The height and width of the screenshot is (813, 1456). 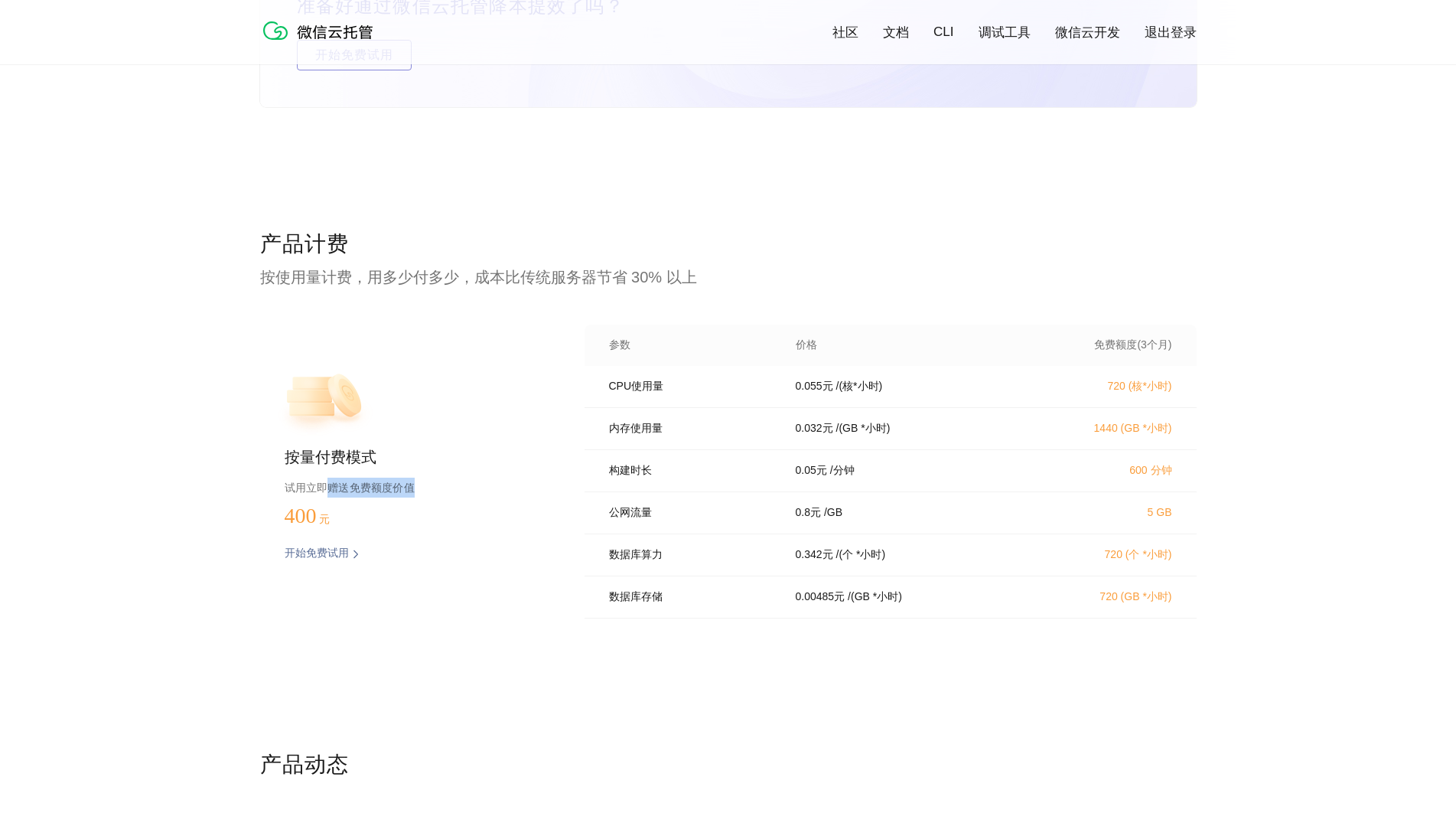 I want to click on p: 720 (核*小时), so click(x=1105, y=387).